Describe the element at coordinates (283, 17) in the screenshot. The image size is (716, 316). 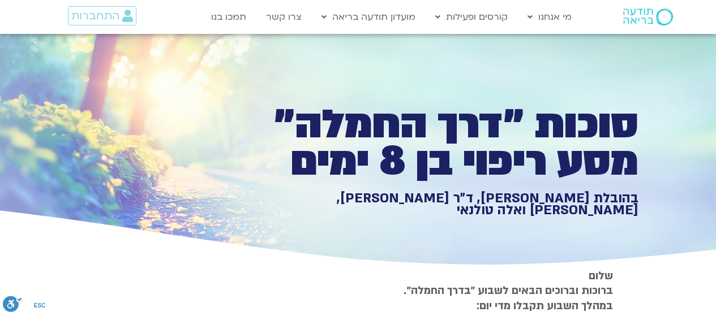
I see `a: צרו קשר` at that location.